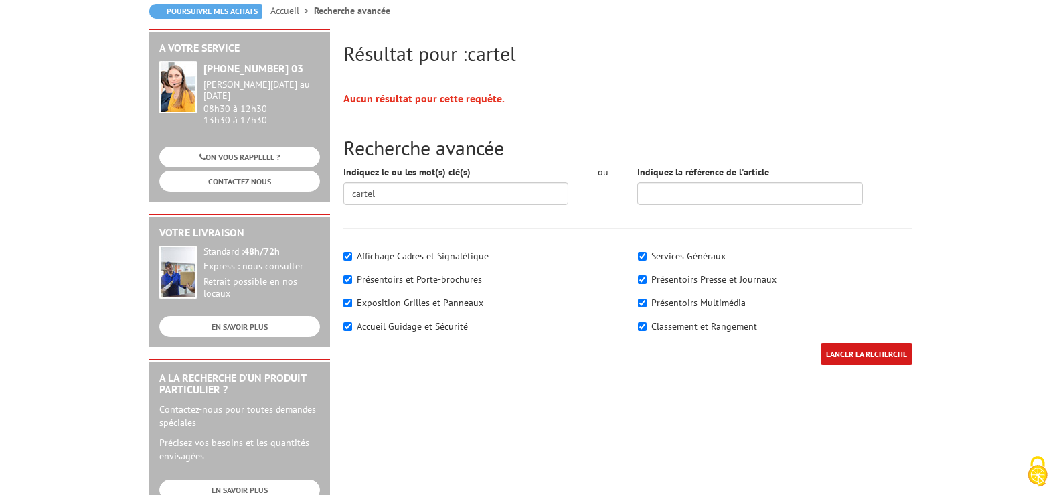 The height and width of the screenshot is (495, 1061). I want to click on img: widget-livraison.jpg, so click(178, 272).